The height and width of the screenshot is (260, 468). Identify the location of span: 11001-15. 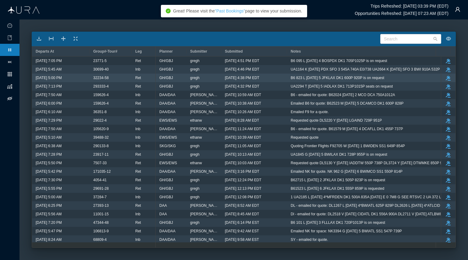
(101, 214).